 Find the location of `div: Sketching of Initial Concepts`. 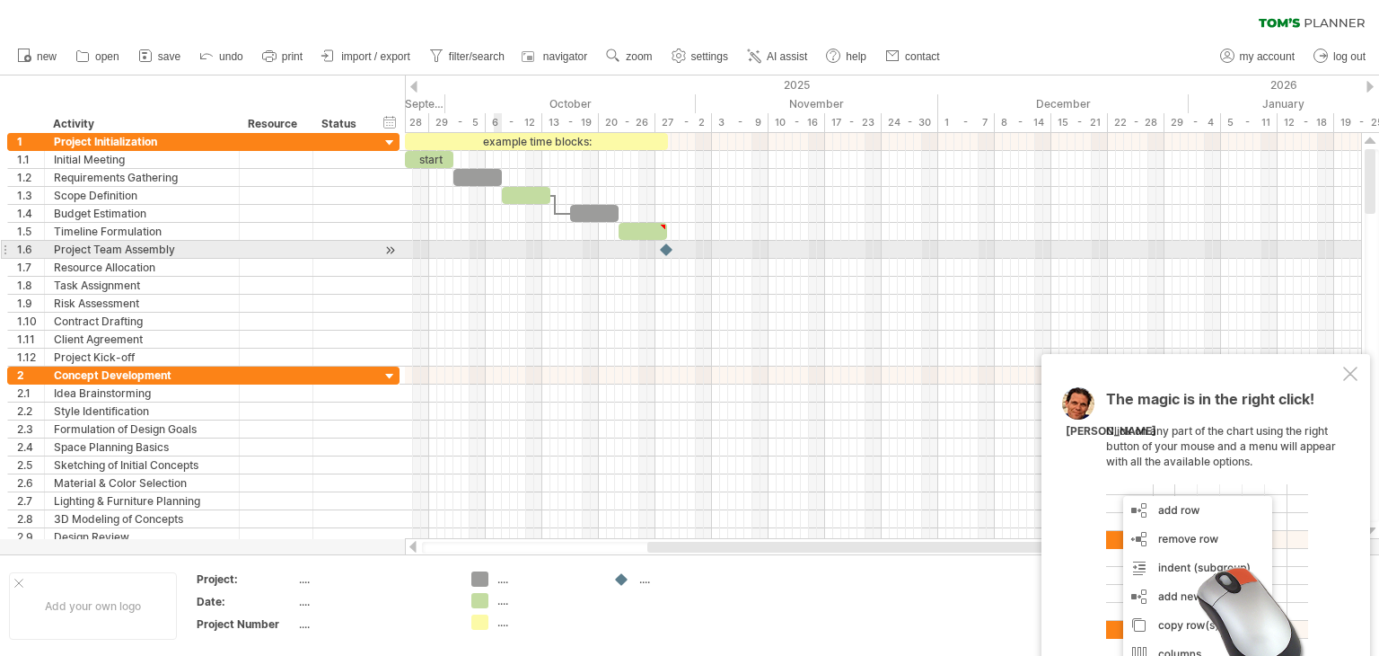

div: Sketching of Initial Concepts is located at coordinates (142, 464).